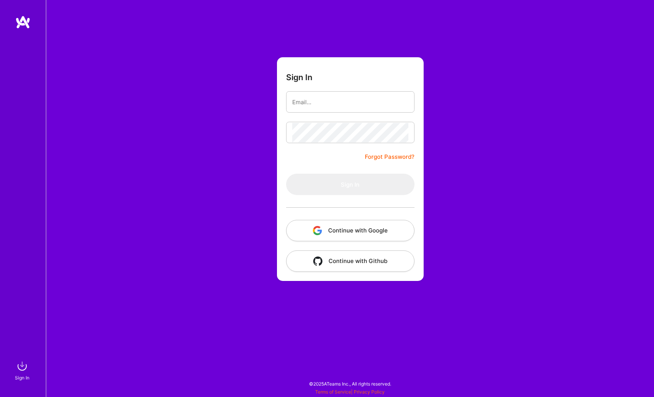 This screenshot has height=397, width=654. Describe the element at coordinates (350, 185) in the screenshot. I see `button: Sign In` at that location.